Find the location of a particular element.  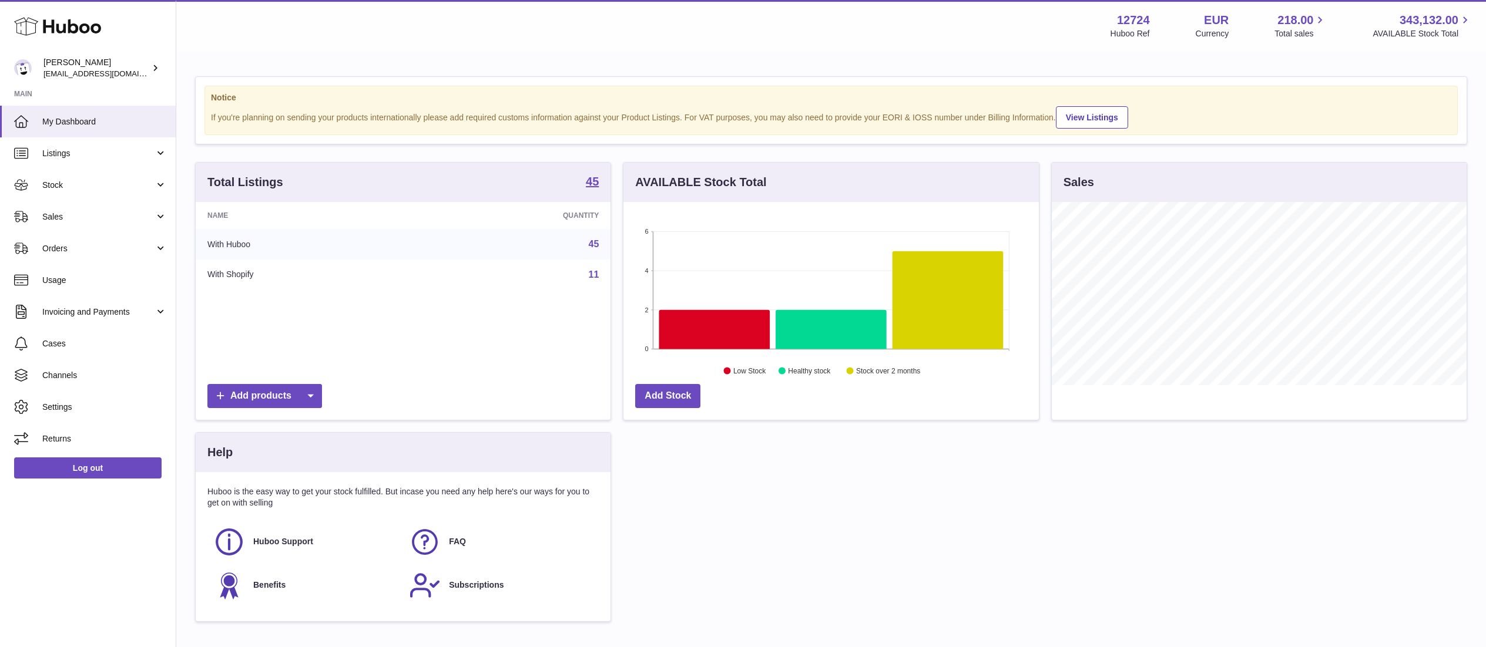

text: 2 is located at coordinates (647, 310).